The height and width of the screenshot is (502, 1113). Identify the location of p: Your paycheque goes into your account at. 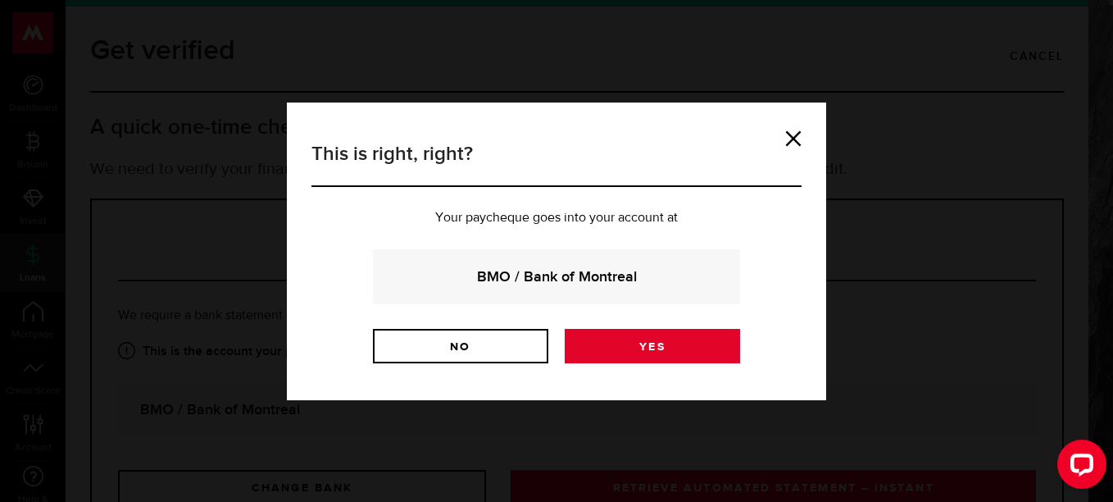
(557, 218).